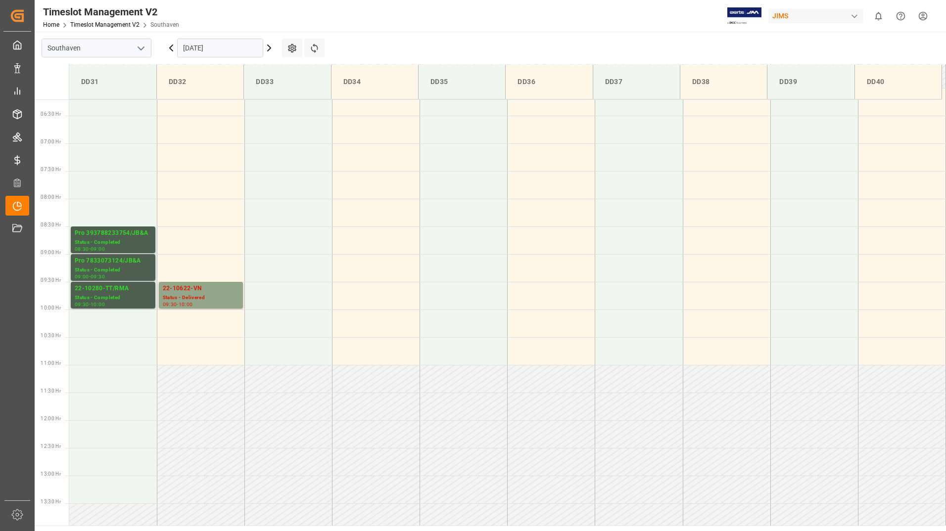 Image resolution: width=946 pixels, height=531 pixels. What do you see at coordinates (374, 82) in the screenshot?
I see `div: DD34` at bounding box center [374, 82].